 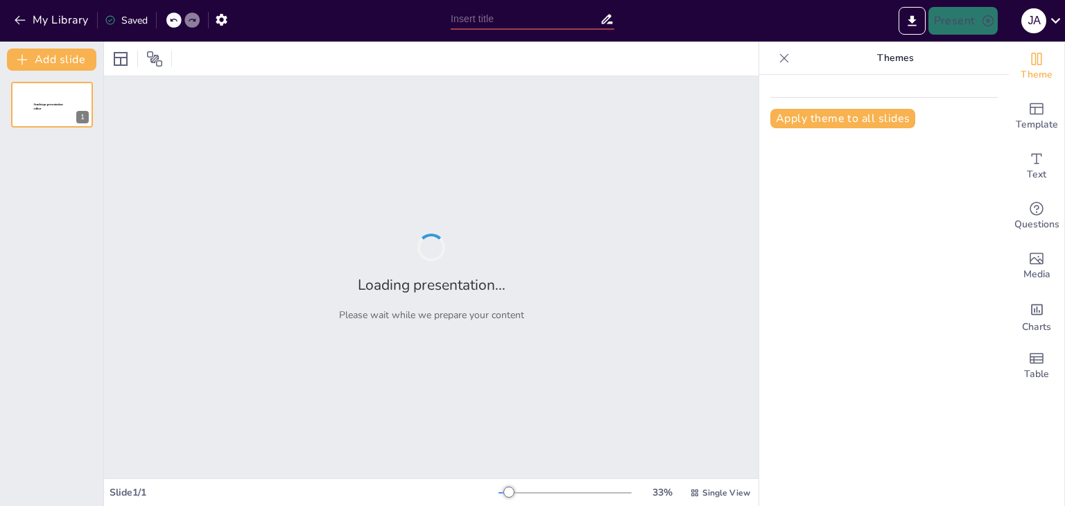 What do you see at coordinates (1037, 75) in the screenshot?
I see `span: Theme` at bounding box center [1037, 75].